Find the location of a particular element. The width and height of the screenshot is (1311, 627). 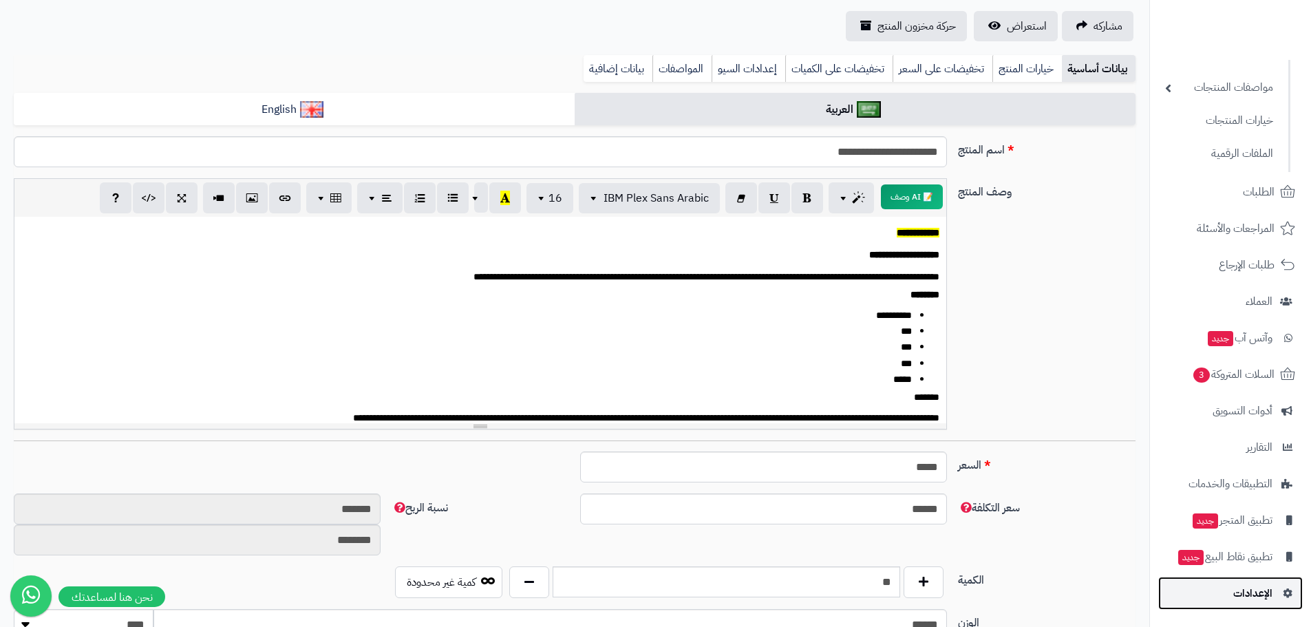

span: وآتس آب is located at coordinates (1239, 338).